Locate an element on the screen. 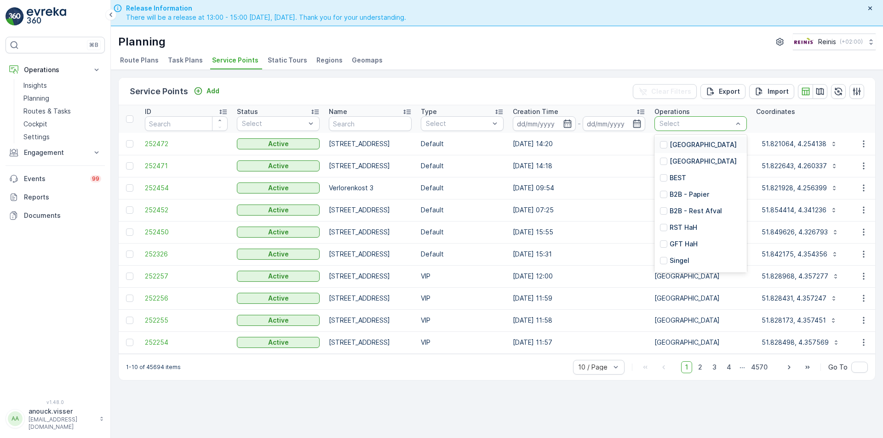  p: 51.842175, 4.354356 is located at coordinates (795, 254).